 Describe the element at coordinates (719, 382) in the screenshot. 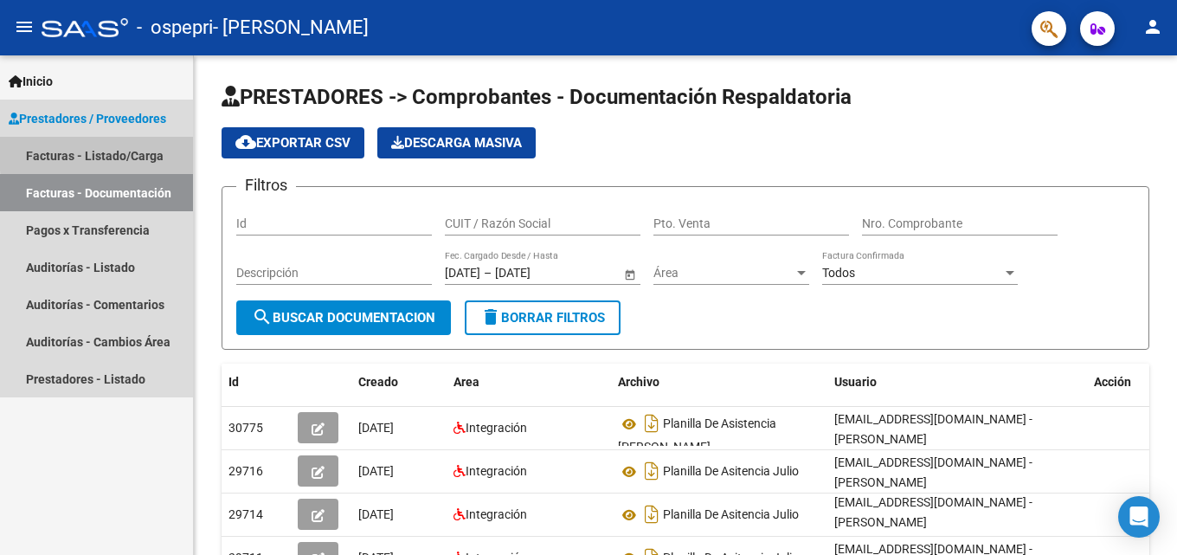

I see `datatable-header-cell: Archivo` at that location.